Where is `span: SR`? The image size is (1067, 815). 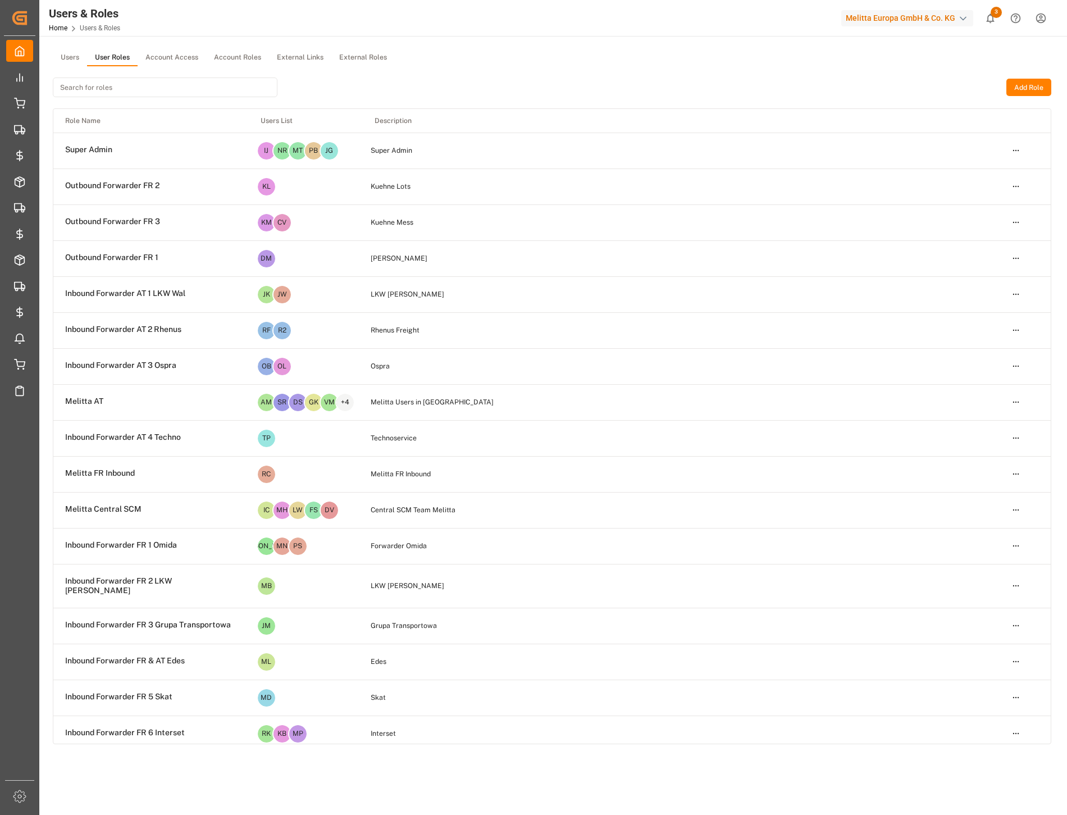
span: SR is located at coordinates (282, 402).